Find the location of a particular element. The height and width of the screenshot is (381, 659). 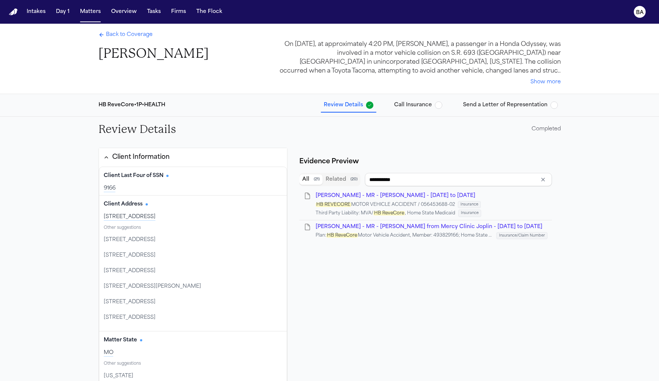

button: The Flock is located at coordinates (209, 12).